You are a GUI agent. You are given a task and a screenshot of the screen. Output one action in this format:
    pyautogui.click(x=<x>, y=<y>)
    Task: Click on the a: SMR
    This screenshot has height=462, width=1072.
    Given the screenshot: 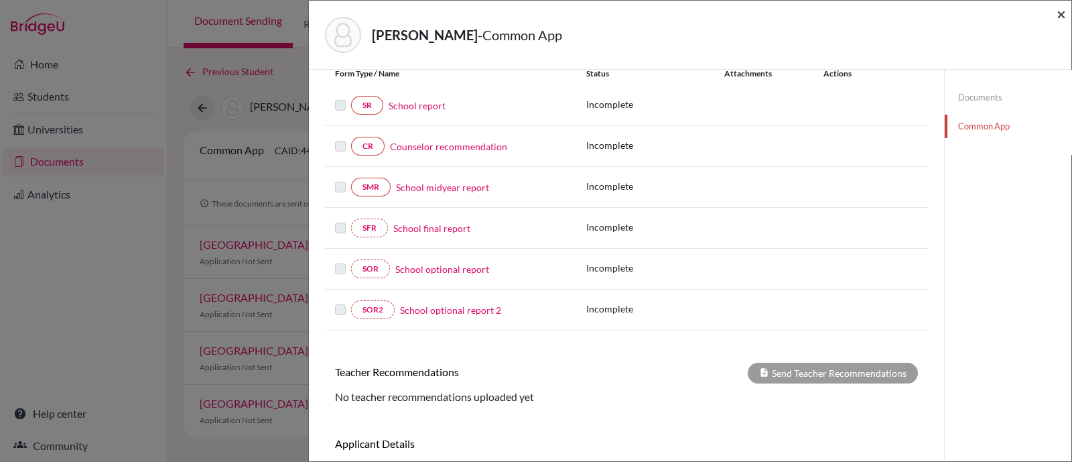 What is the action you would take?
    pyautogui.click(x=371, y=187)
    